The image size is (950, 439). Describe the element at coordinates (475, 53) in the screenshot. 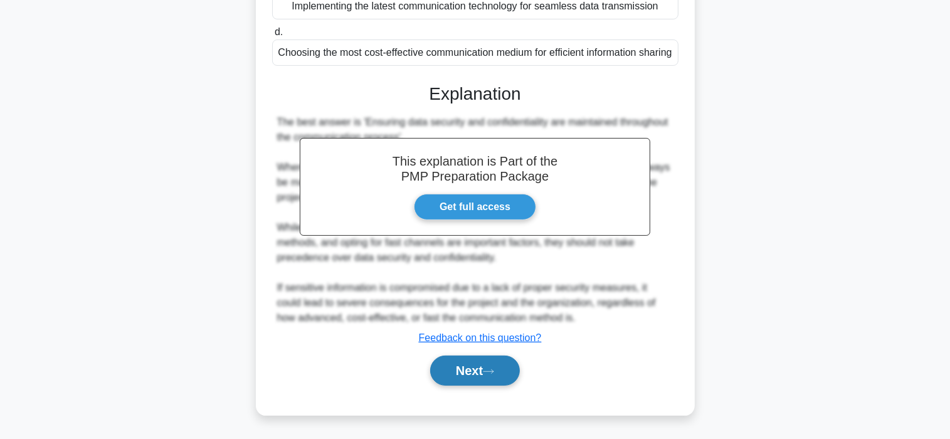

I see `div: Choosing the most cost-effective communication medium for efficient information sharing` at that location.